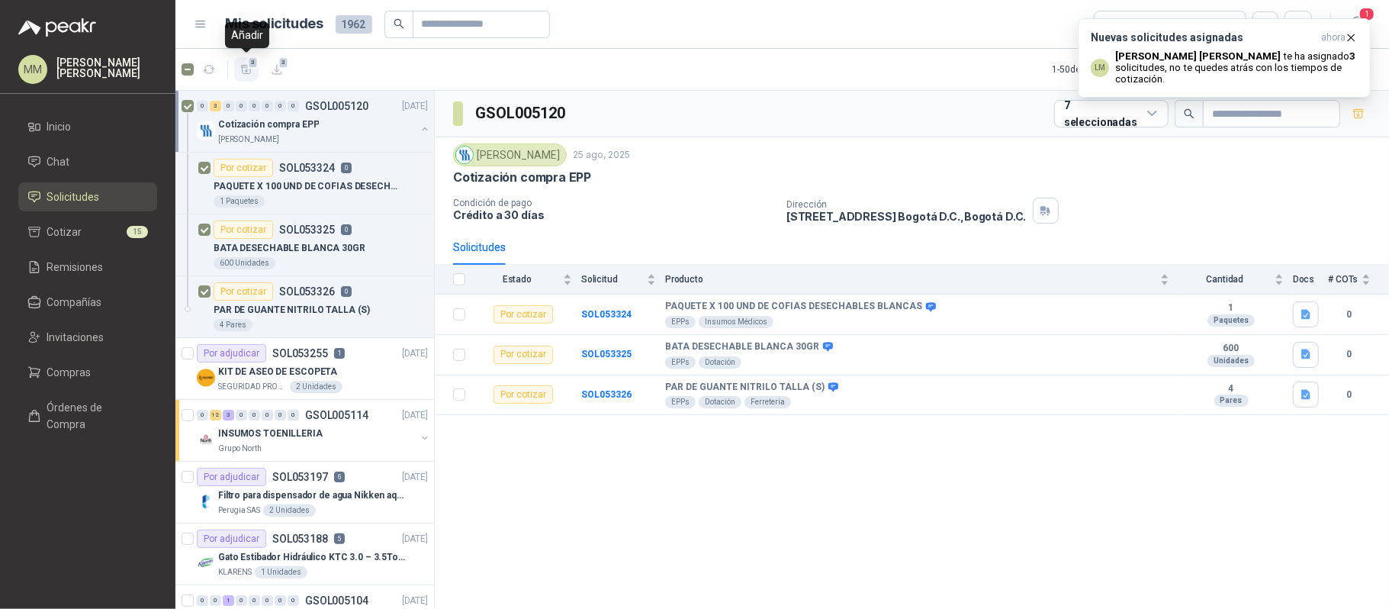 The image size is (1389, 609). I want to click on b: PAR DE GUANTE NITRILO TALLA (S), so click(745, 388).